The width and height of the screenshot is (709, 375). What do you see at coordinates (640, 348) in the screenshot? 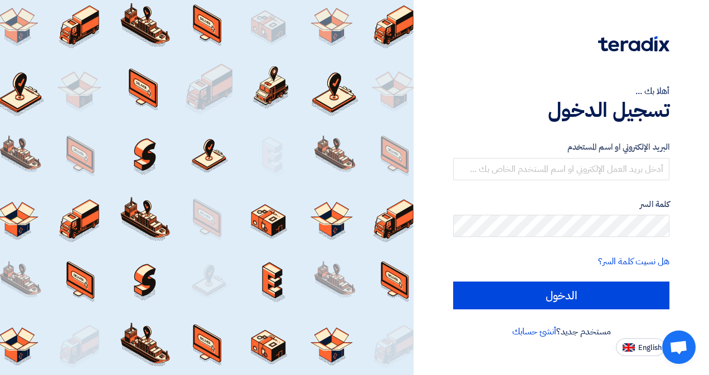
I see `button: English` at bounding box center [640, 348].